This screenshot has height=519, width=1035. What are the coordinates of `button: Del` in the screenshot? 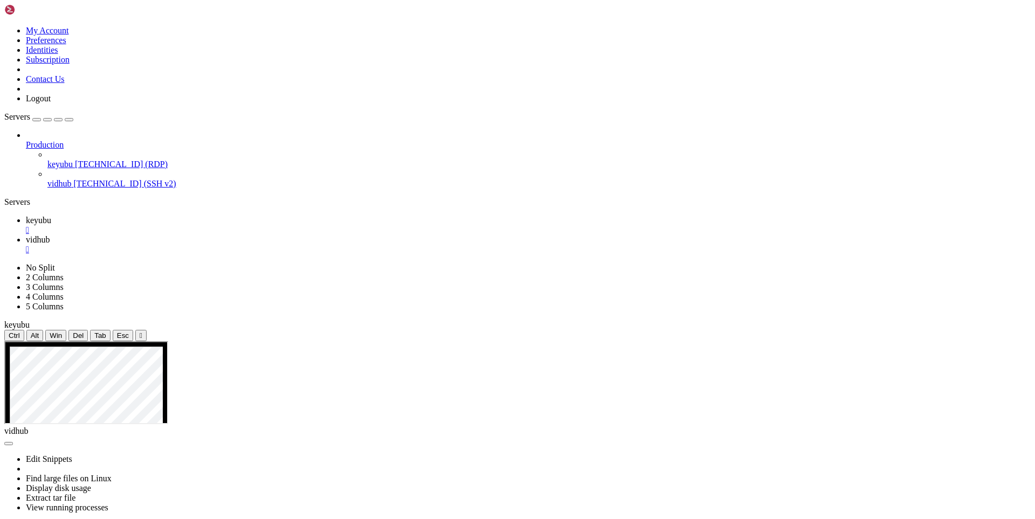 It's located at (78, 335).